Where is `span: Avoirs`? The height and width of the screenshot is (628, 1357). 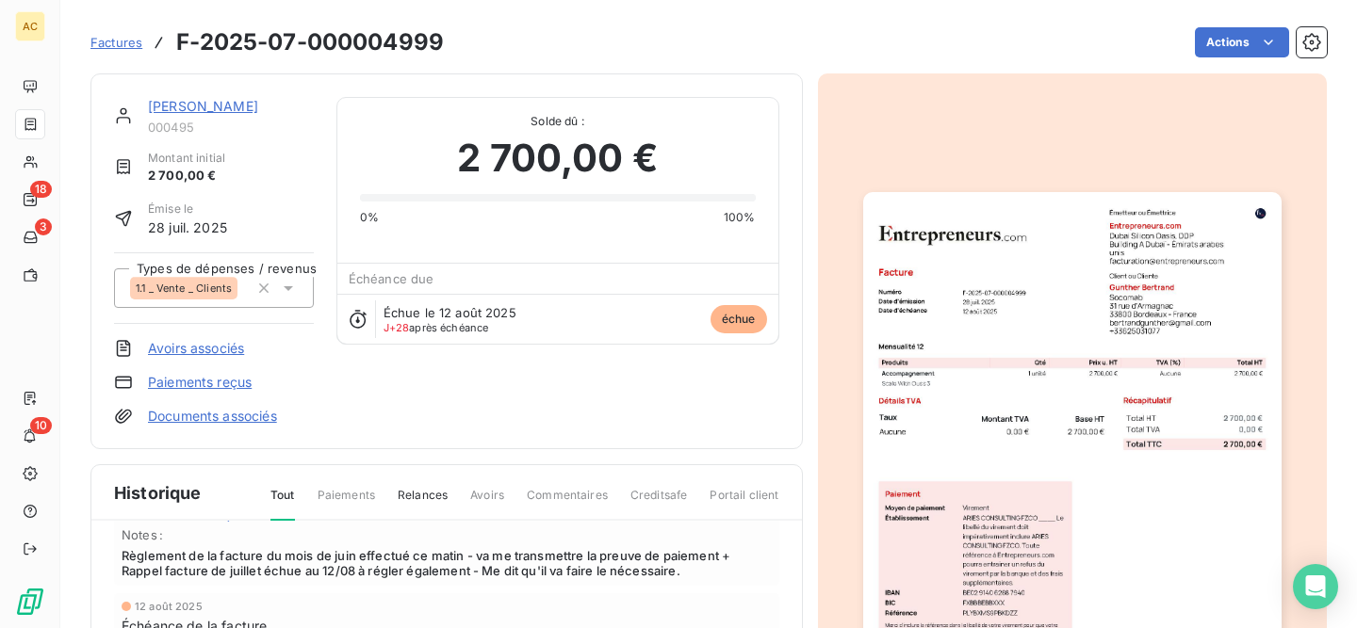 span: Avoirs is located at coordinates (487, 503).